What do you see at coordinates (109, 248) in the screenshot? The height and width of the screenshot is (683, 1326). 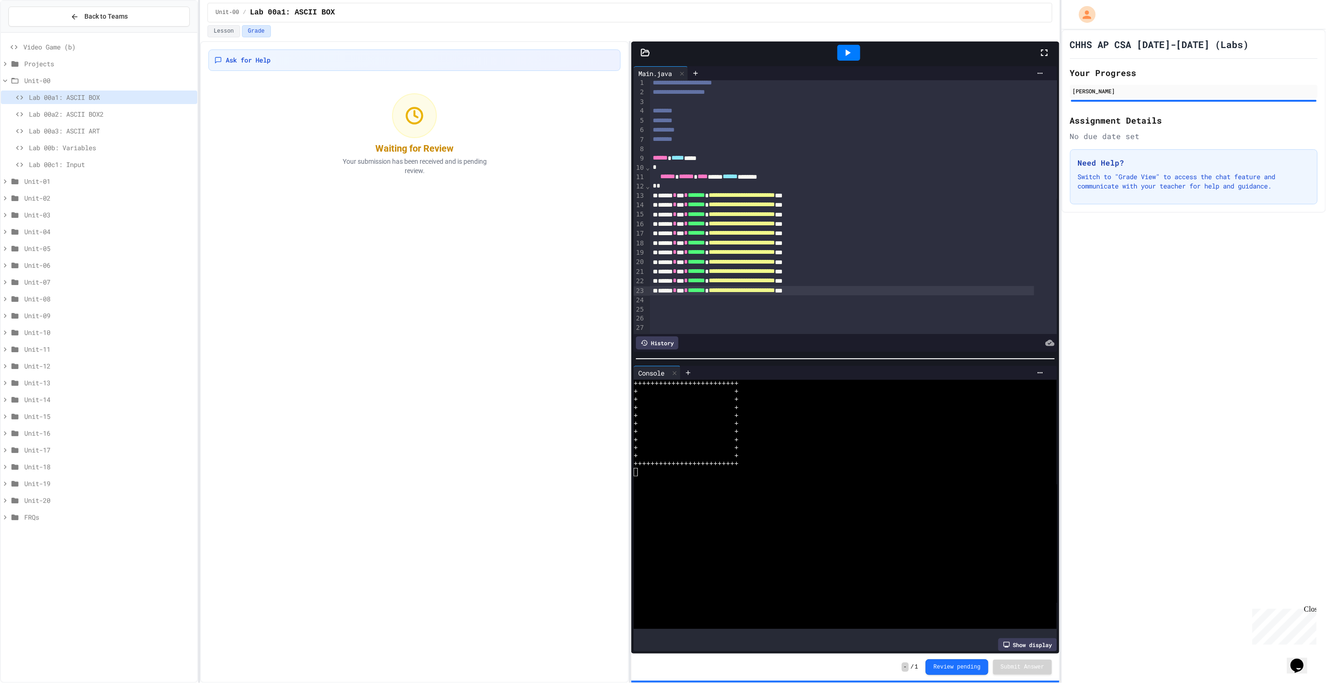 I see `span: Unit-05` at bounding box center [109, 248].